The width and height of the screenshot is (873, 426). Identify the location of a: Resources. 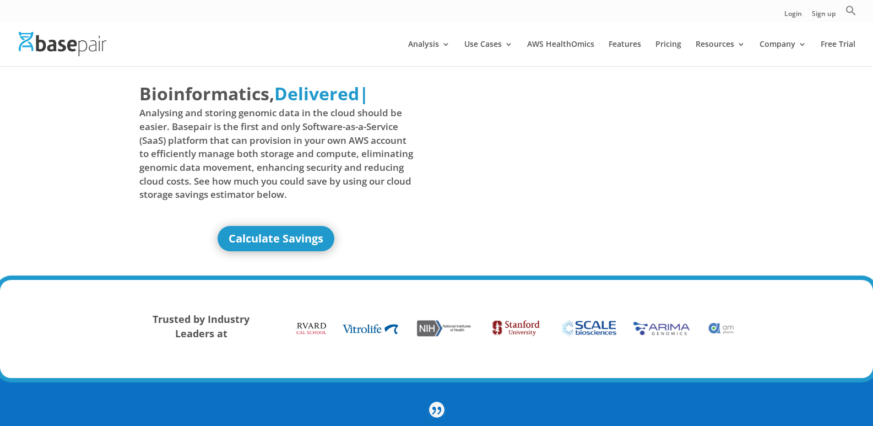
(720, 53).